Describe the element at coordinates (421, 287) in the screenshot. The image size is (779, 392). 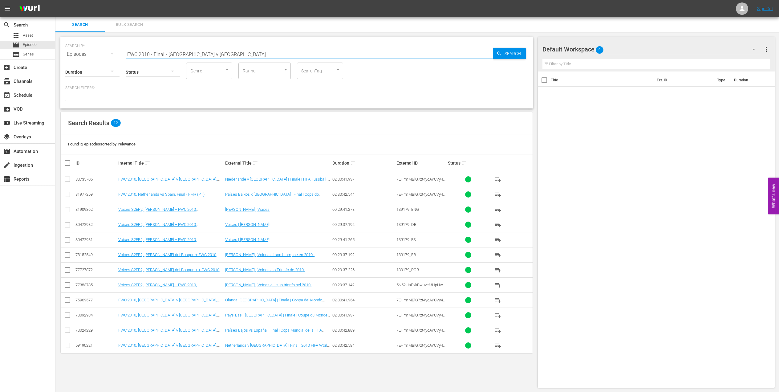
I see `span: 5N52iJaPxkBwuveMUpHwDZ_ITA` at that location.